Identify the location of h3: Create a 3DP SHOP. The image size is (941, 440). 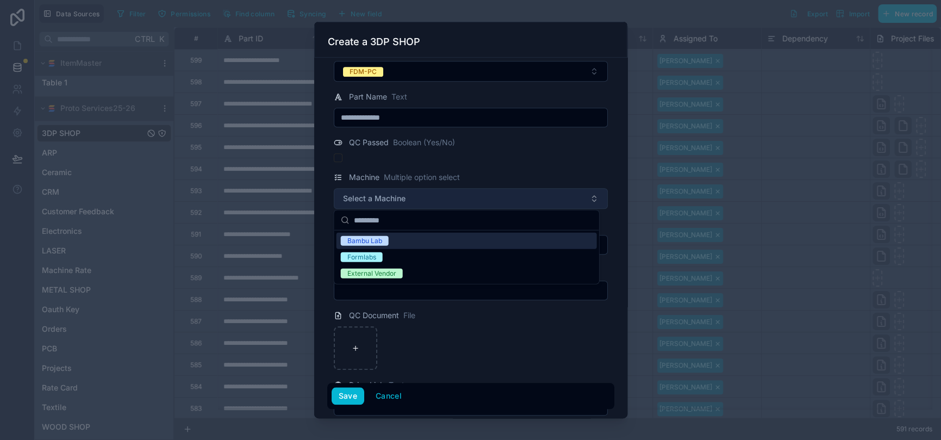
(374, 42).